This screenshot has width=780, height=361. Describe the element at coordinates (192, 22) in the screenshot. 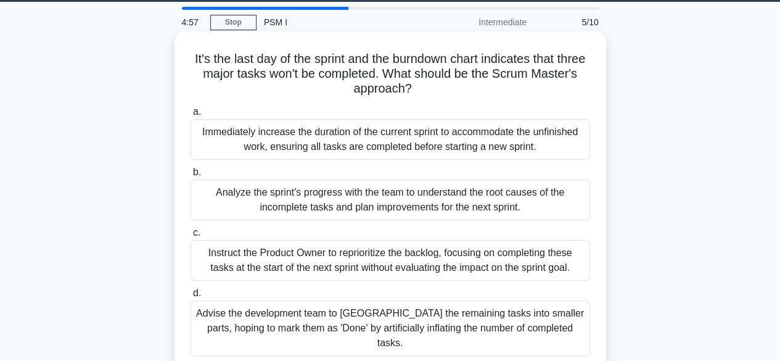

I see `div: 4:57` at that location.